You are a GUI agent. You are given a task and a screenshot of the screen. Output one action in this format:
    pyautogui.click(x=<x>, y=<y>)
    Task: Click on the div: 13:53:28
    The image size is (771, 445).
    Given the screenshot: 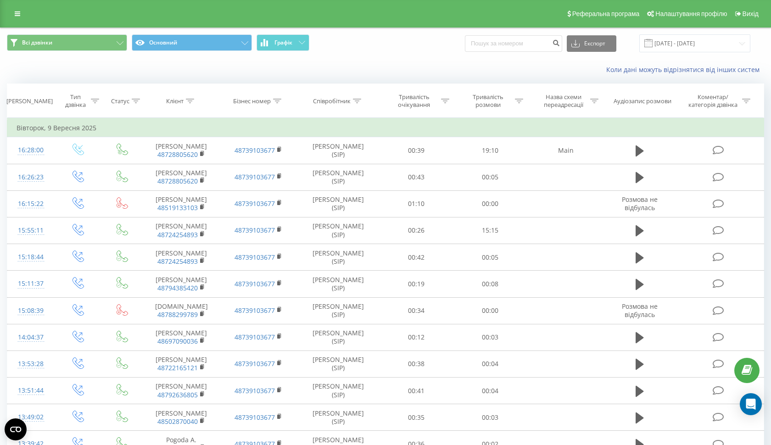 What is the action you would take?
    pyautogui.click(x=31, y=364)
    